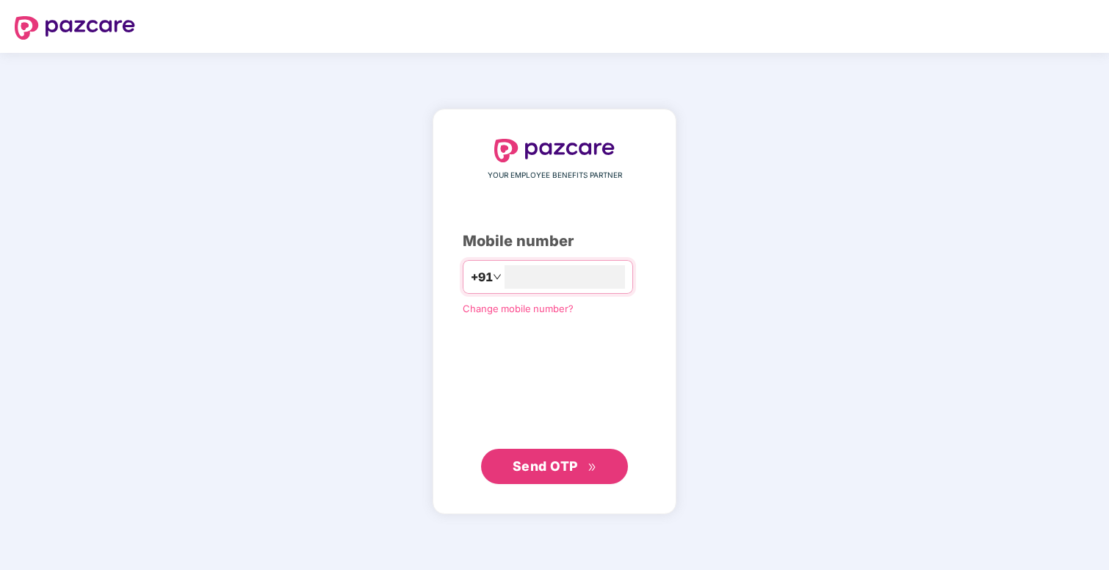  I want to click on a: Change mobile number?, so click(518, 308).